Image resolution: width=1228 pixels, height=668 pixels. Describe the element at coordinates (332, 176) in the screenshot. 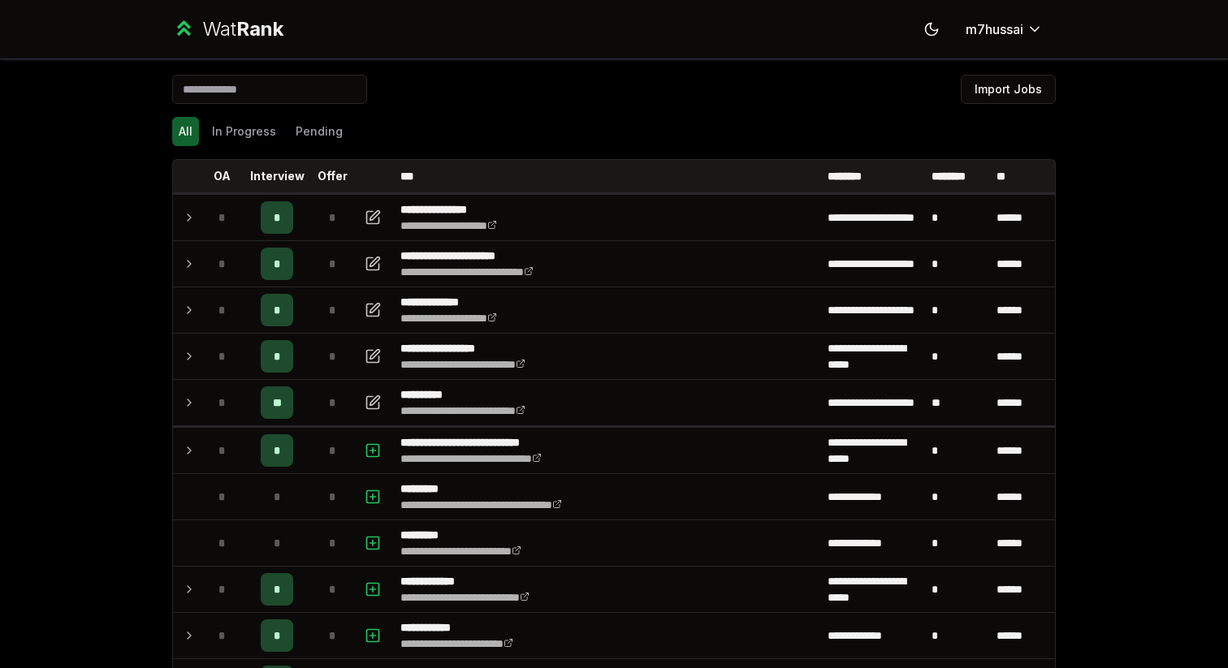

I see `p: Offer` at that location.